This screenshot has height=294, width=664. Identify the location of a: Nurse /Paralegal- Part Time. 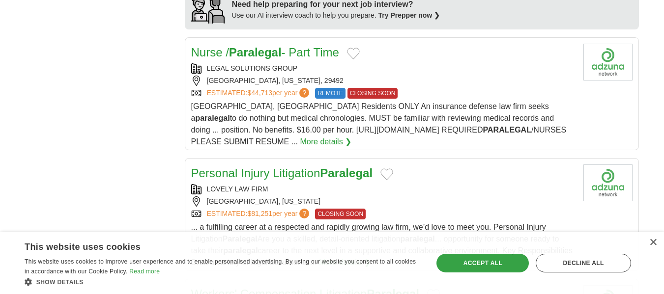
(265, 52).